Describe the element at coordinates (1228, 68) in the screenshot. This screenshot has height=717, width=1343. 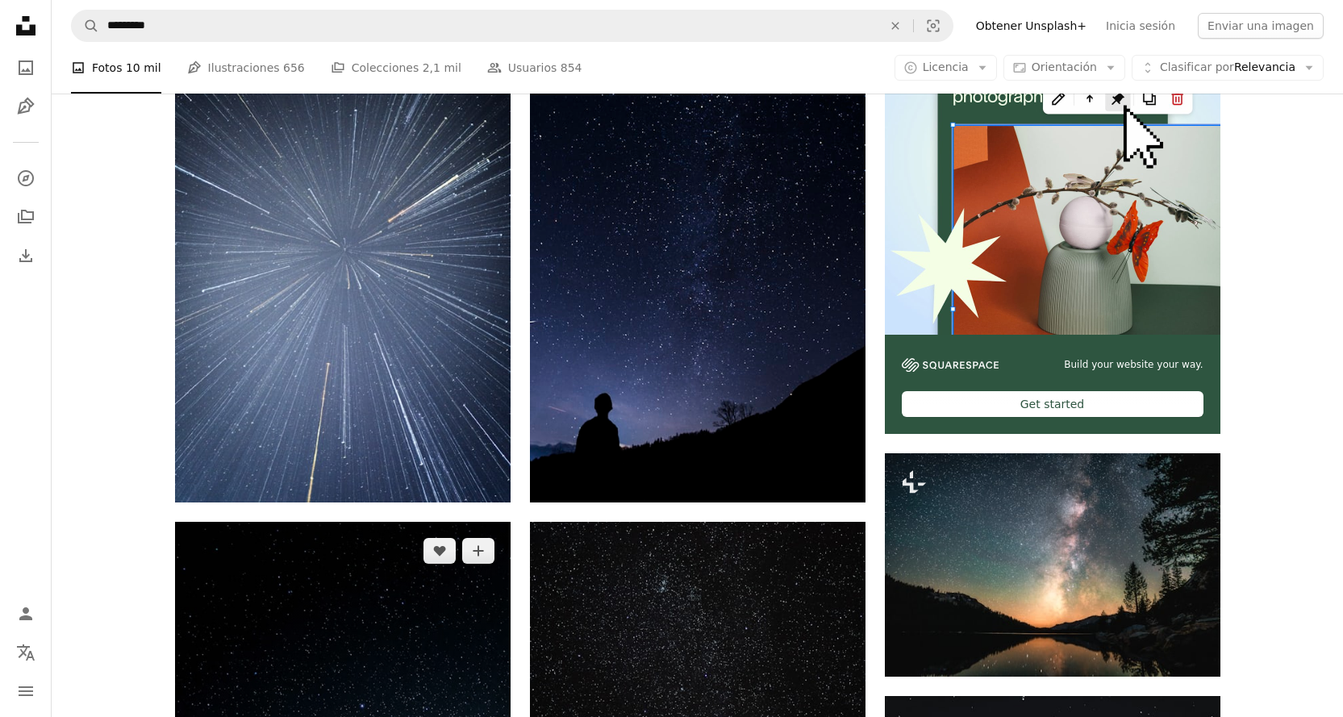
I see `button: Clasificar porRelevancia` at that location.